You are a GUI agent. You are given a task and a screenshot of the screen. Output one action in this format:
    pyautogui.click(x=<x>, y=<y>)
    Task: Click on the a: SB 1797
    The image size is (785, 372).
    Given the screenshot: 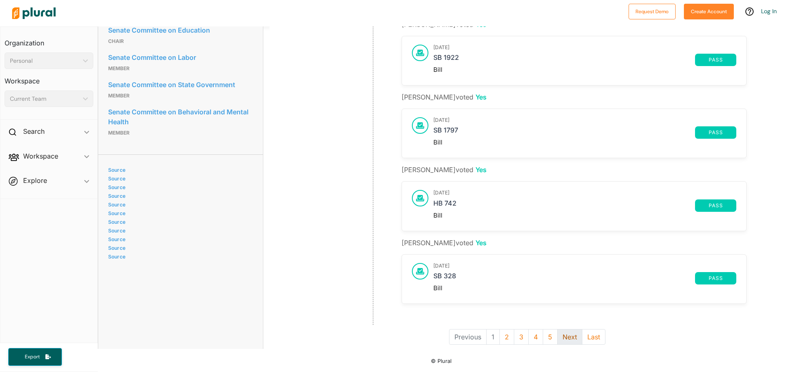 What is the action you would take?
    pyautogui.click(x=564, y=132)
    